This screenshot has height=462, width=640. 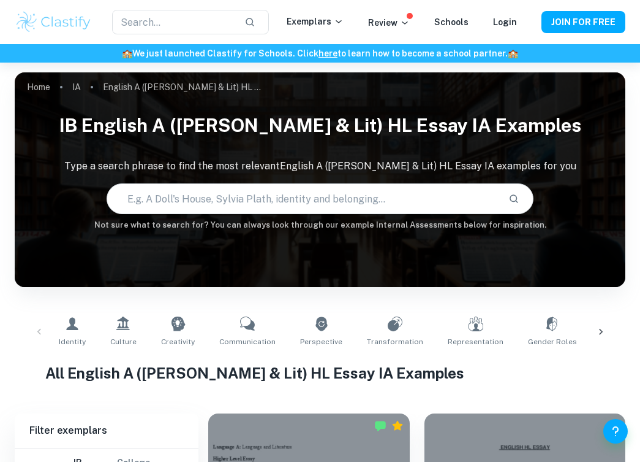 What do you see at coordinates (72, 341) in the screenshot?
I see `span: Identity` at bounding box center [72, 341].